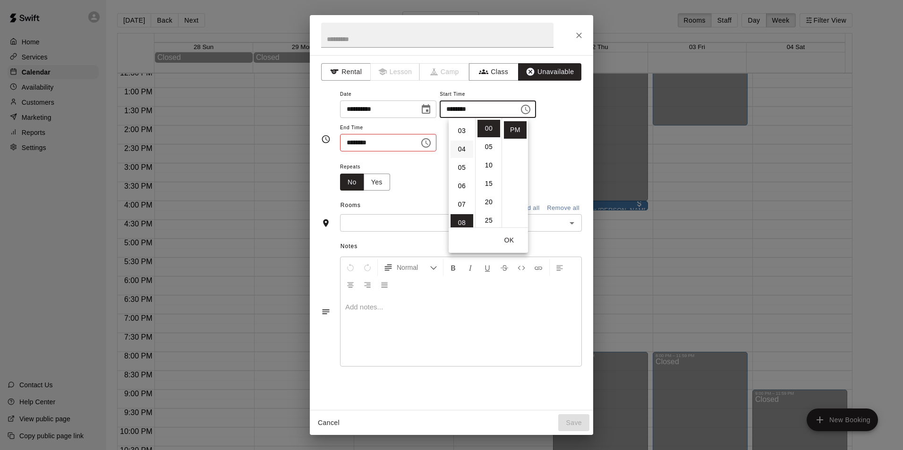  Describe the element at coordinates (504, 268) in the screenshot. I see `button: Format Strikethrough` at that location.